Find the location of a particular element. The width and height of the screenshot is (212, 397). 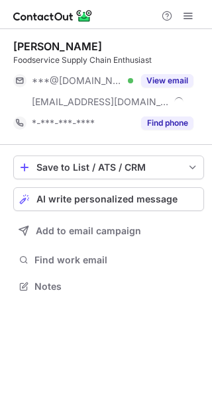

button: save-profile-one-click is located at coordinates (109, 167).